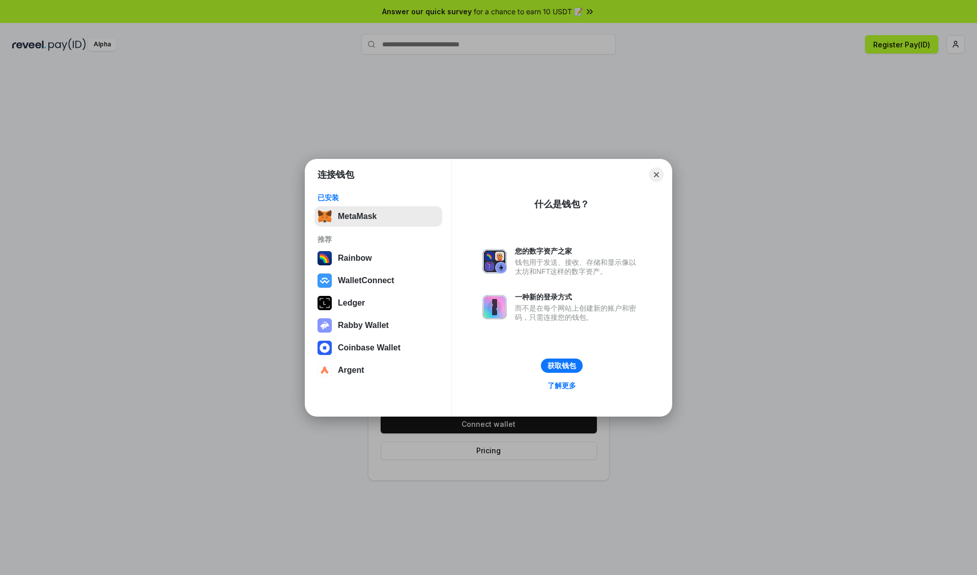  What do you see at coordinates (578, 297) in the screenshot?
I see `div: 一种新的登录方式` at bounding box center [578, 297].